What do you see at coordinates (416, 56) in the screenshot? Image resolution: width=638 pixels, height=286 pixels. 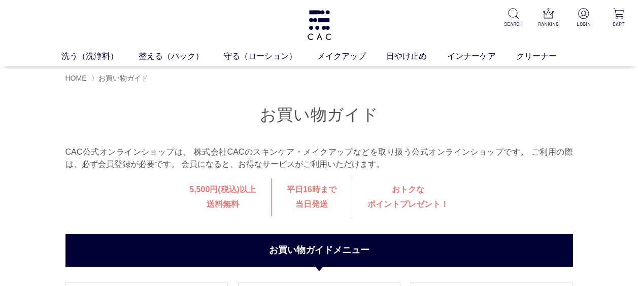 I see `a: 日やけ止め` at bounding box center [416, 56].